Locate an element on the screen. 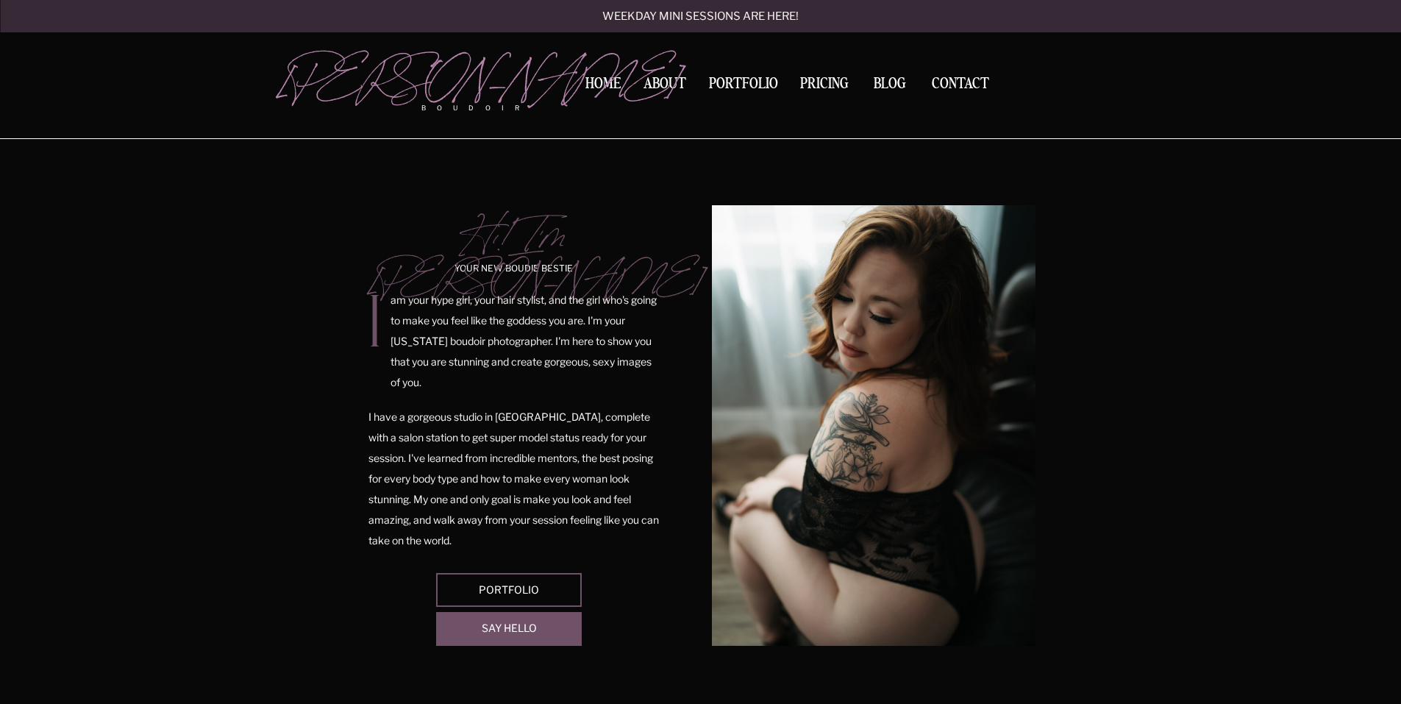  p: am your hype girl, your hair stylist, and the girl who's going to make you feel like the goddess ... is located at coordinates (525, 344).